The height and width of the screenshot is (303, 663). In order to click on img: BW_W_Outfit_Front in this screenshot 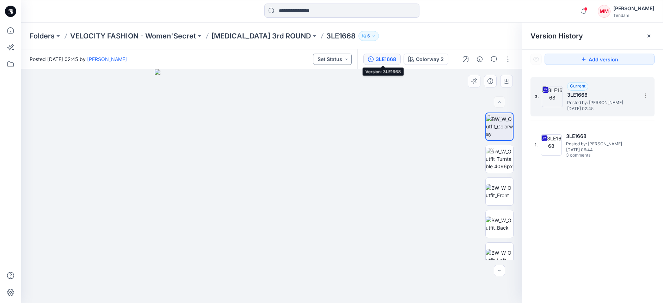, I will do `click(500, 191)`.